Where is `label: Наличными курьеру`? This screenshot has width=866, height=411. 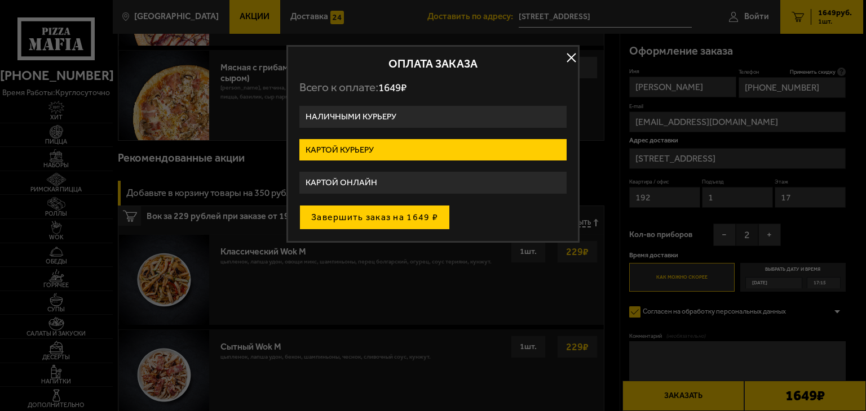 label: Наличными курьеру is located at coordinates (433, 117).